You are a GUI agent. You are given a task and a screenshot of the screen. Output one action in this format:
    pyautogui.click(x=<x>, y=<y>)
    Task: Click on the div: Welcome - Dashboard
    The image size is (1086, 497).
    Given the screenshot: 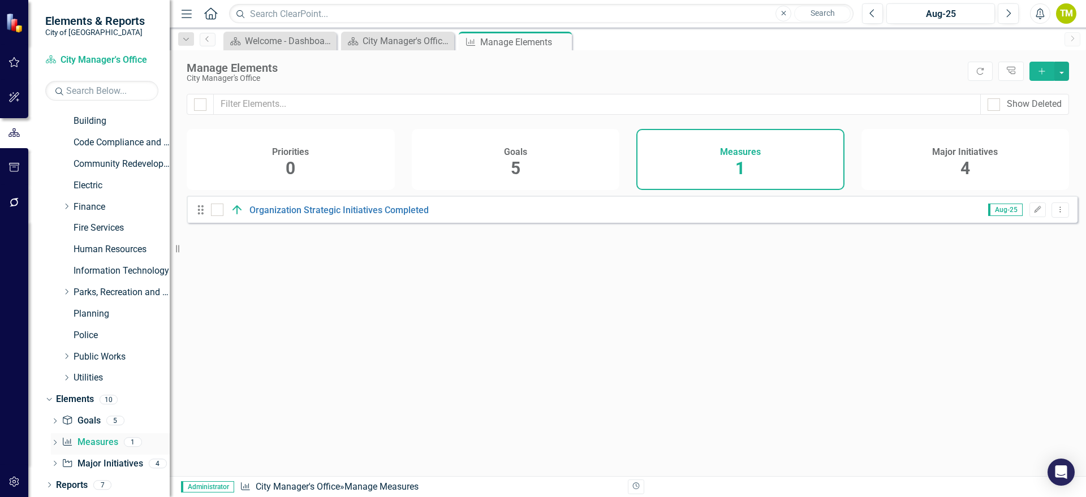 What is the action you would take?
    pyautogui.click(x=289, y=41)
    